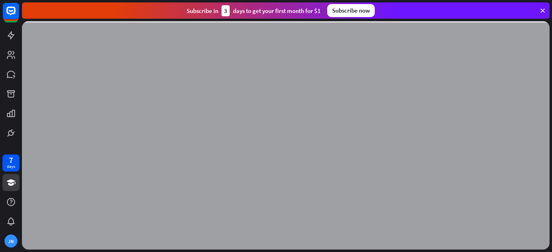  Describe the element at coordinates (11, 167) in the screenshot. I see `div: days` at that location.